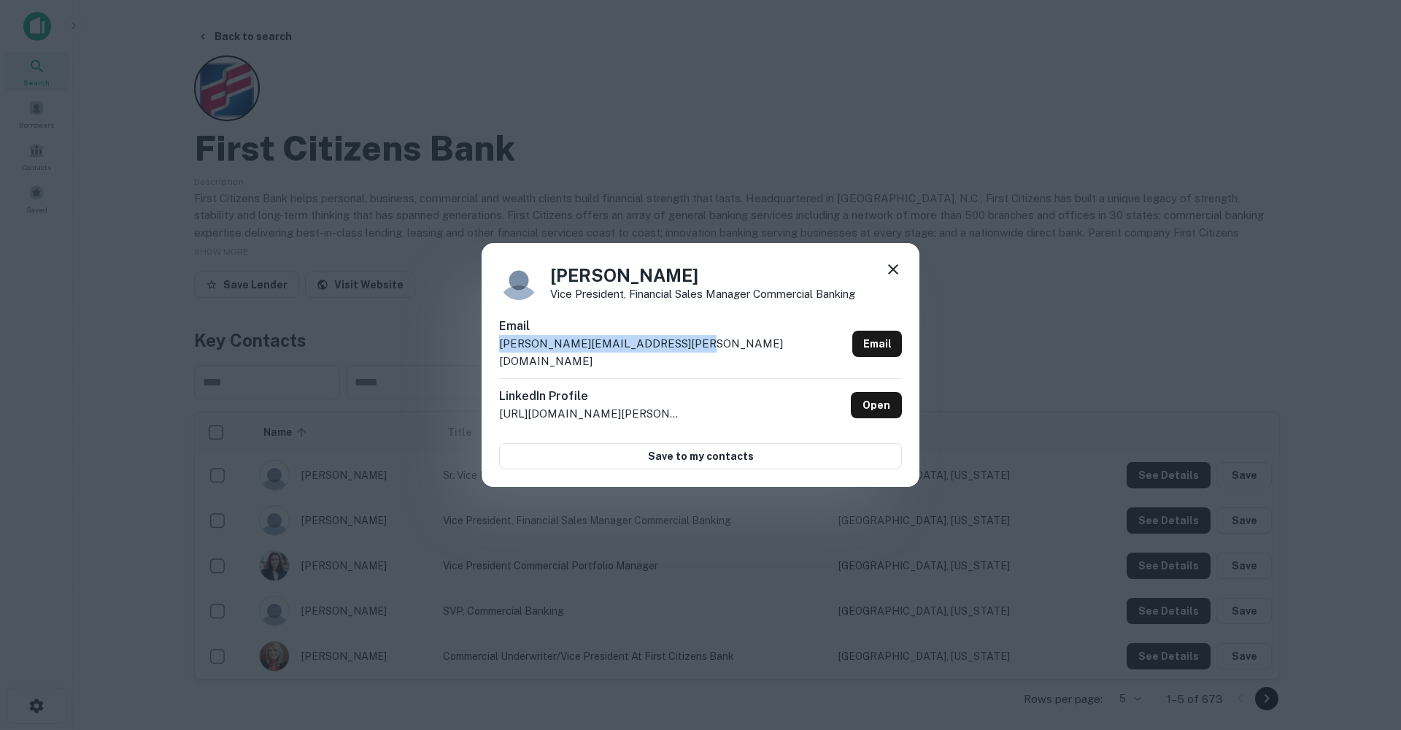  Describe the element at coordinates (590, 396) in the screenshot. I see `h6: LinkedIn Profile` at that location.